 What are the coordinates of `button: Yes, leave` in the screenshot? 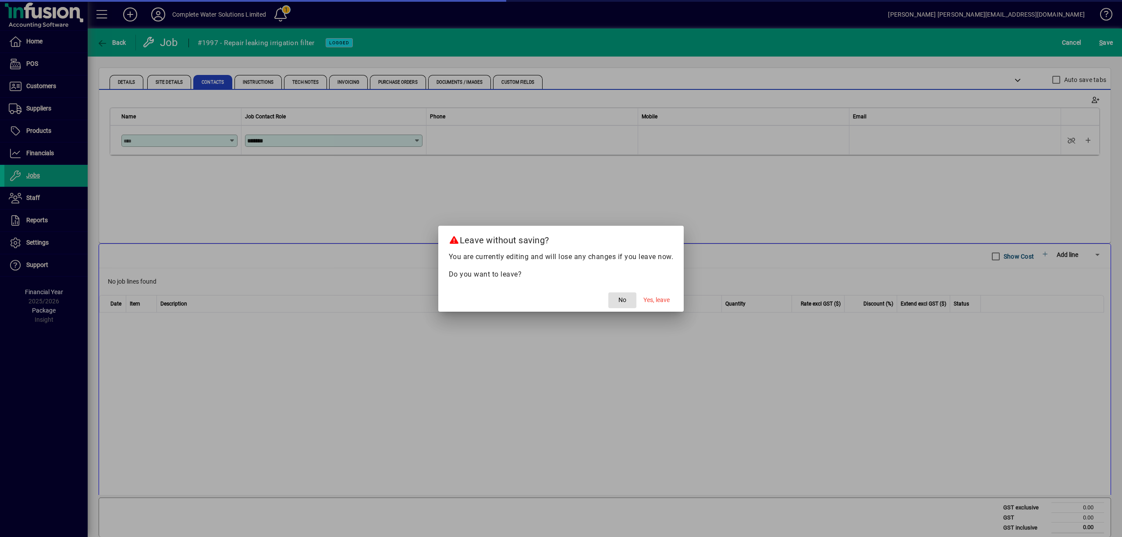 It's located at (656, 300).